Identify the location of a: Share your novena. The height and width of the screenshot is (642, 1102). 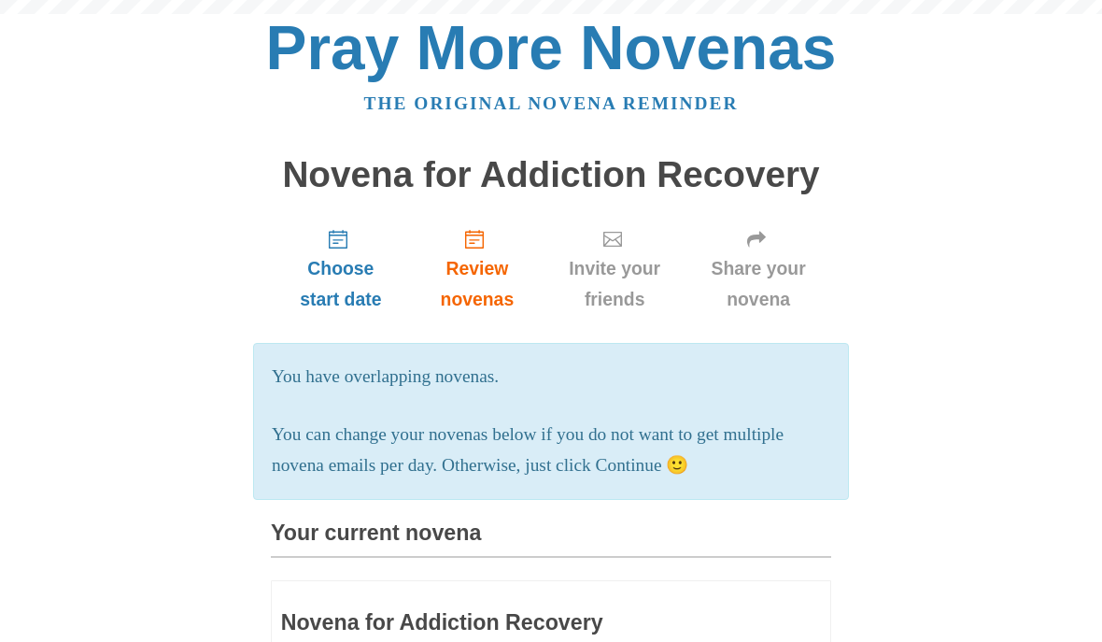
(758, 268).